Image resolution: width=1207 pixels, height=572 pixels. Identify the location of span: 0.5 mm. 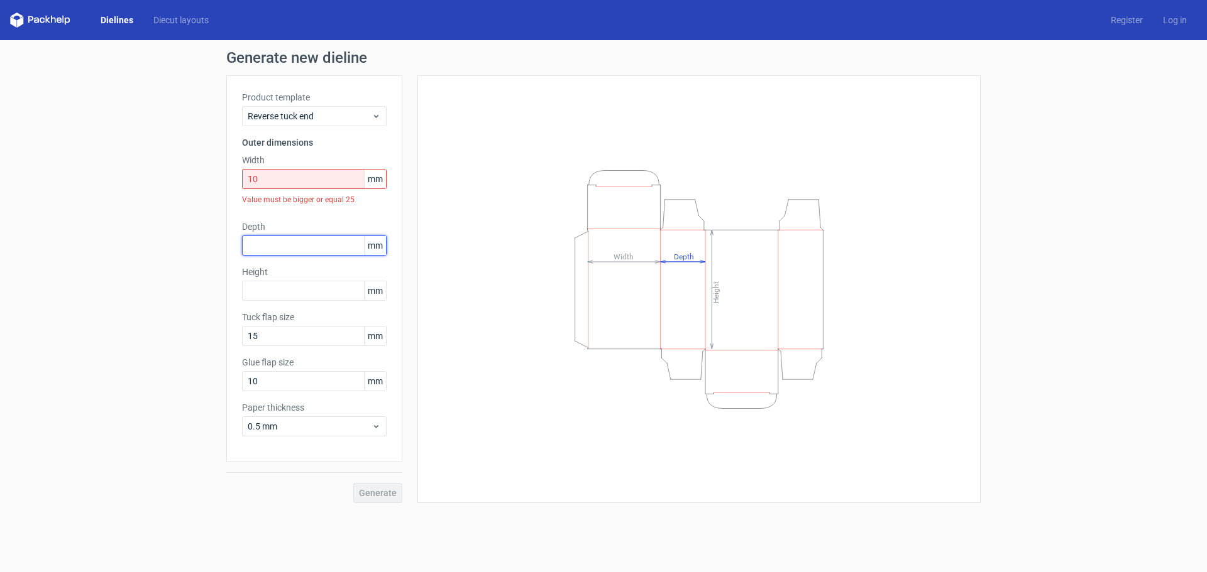
(309, 427).